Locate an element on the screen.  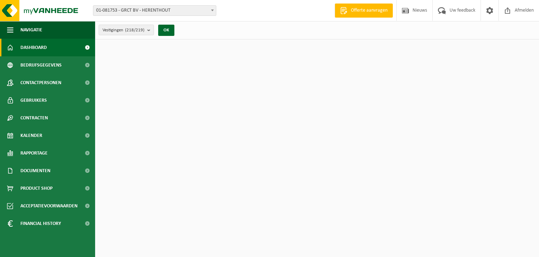
a: Offerte aanvragen is located at coordinates (363, 11).